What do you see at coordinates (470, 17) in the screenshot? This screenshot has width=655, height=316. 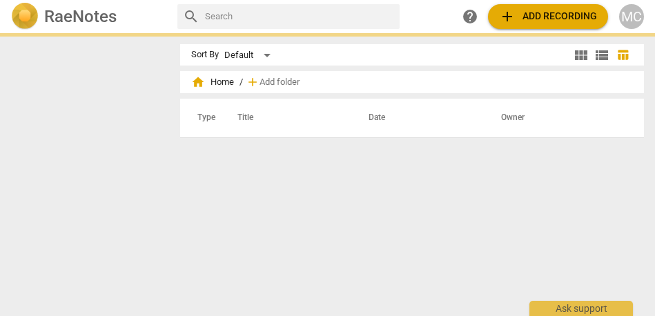 I see `a: Help` at bounding box center [470, 17].